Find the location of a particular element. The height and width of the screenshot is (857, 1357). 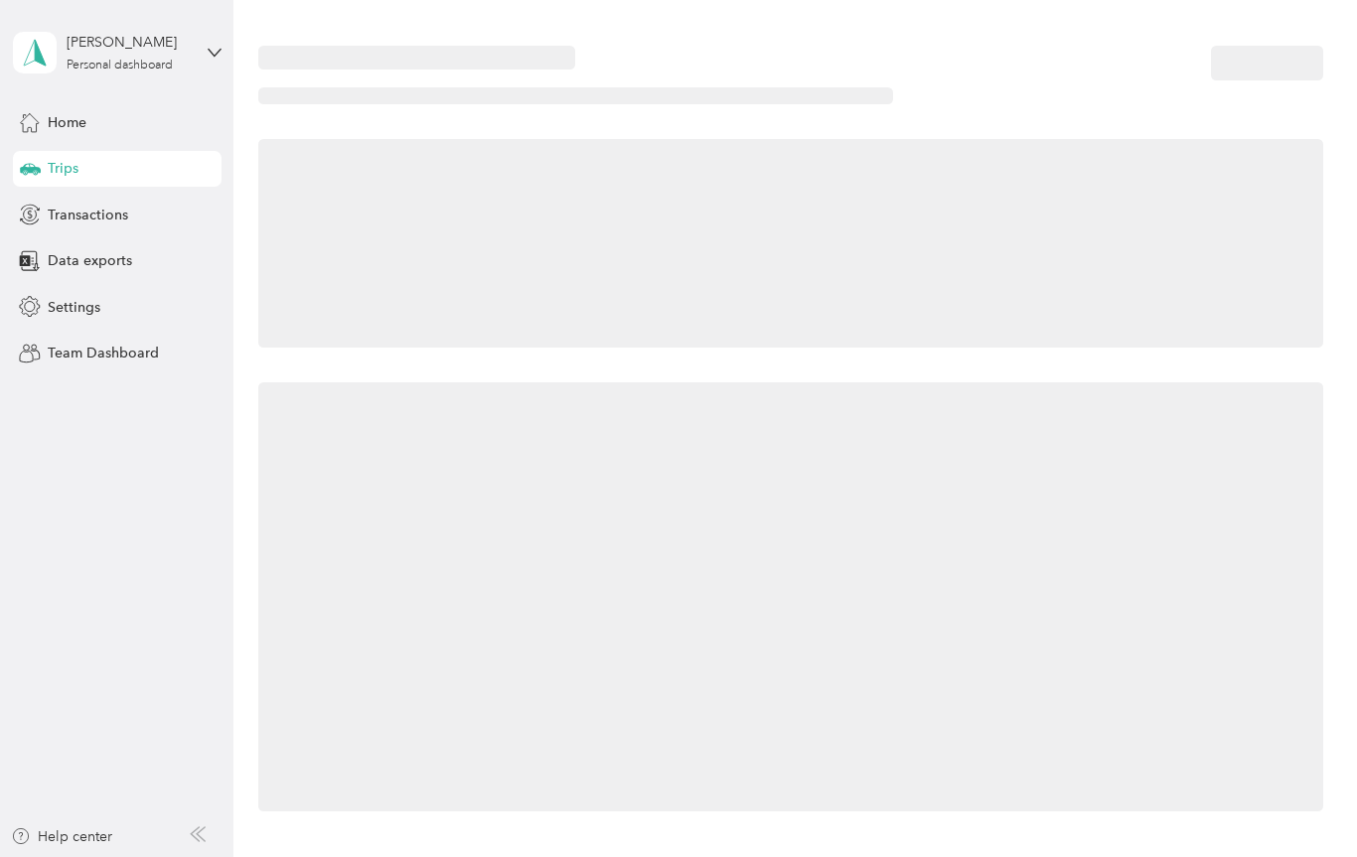

span: Home is located at coordinates (67, 122).